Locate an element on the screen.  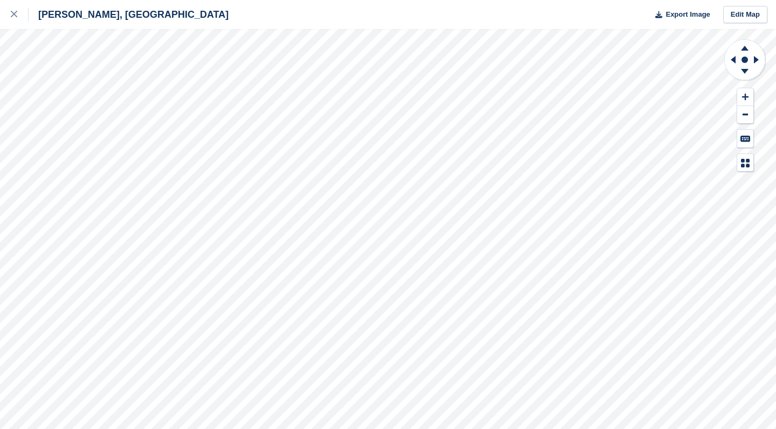
button: Keyboard Shortcuts is located at coordinates (745, 138).